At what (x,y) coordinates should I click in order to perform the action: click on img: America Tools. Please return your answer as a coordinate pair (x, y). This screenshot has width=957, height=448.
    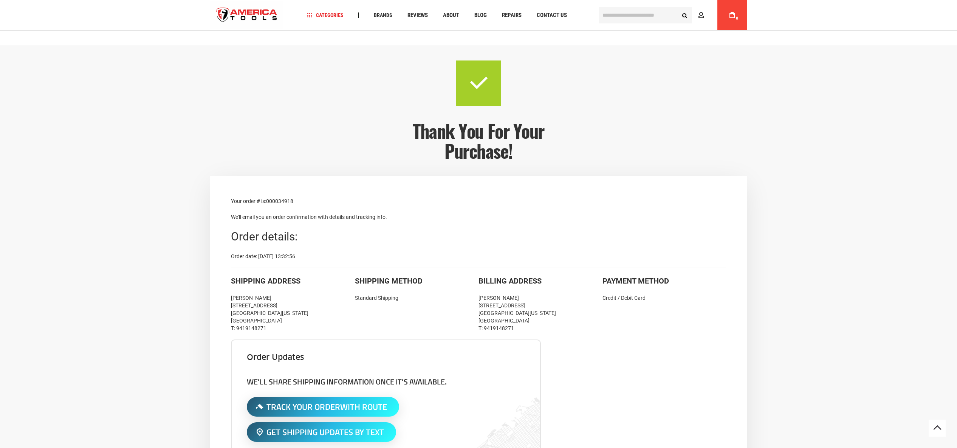
    Looking at the image, I should click on (247, 15).